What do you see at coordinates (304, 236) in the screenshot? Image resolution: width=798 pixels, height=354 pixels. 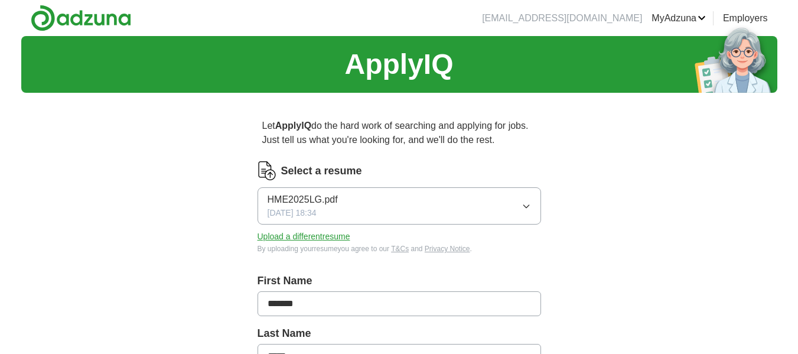 I see `button: Upload a differentresume` at bounding box center [304, 236].